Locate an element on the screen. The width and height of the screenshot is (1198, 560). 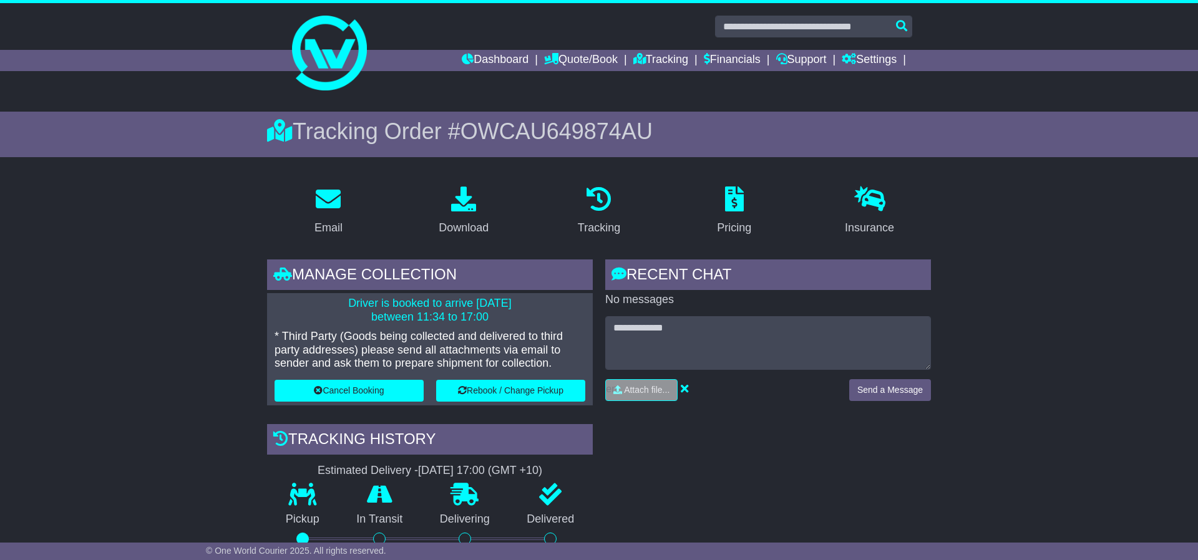
button: Send a Message is located at coordinates (889, 390).